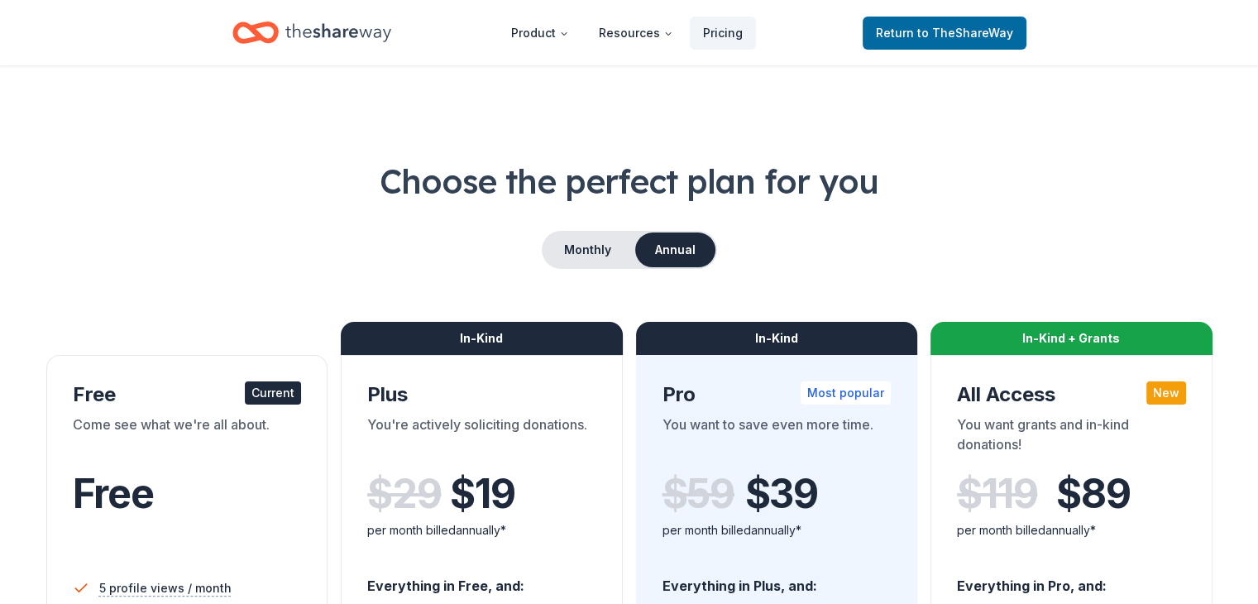 The width and height of the screenshot is (1258, 604). Describe the element at coordinates (627, 32) in the screenshot. I see `nav: Main` at that location.